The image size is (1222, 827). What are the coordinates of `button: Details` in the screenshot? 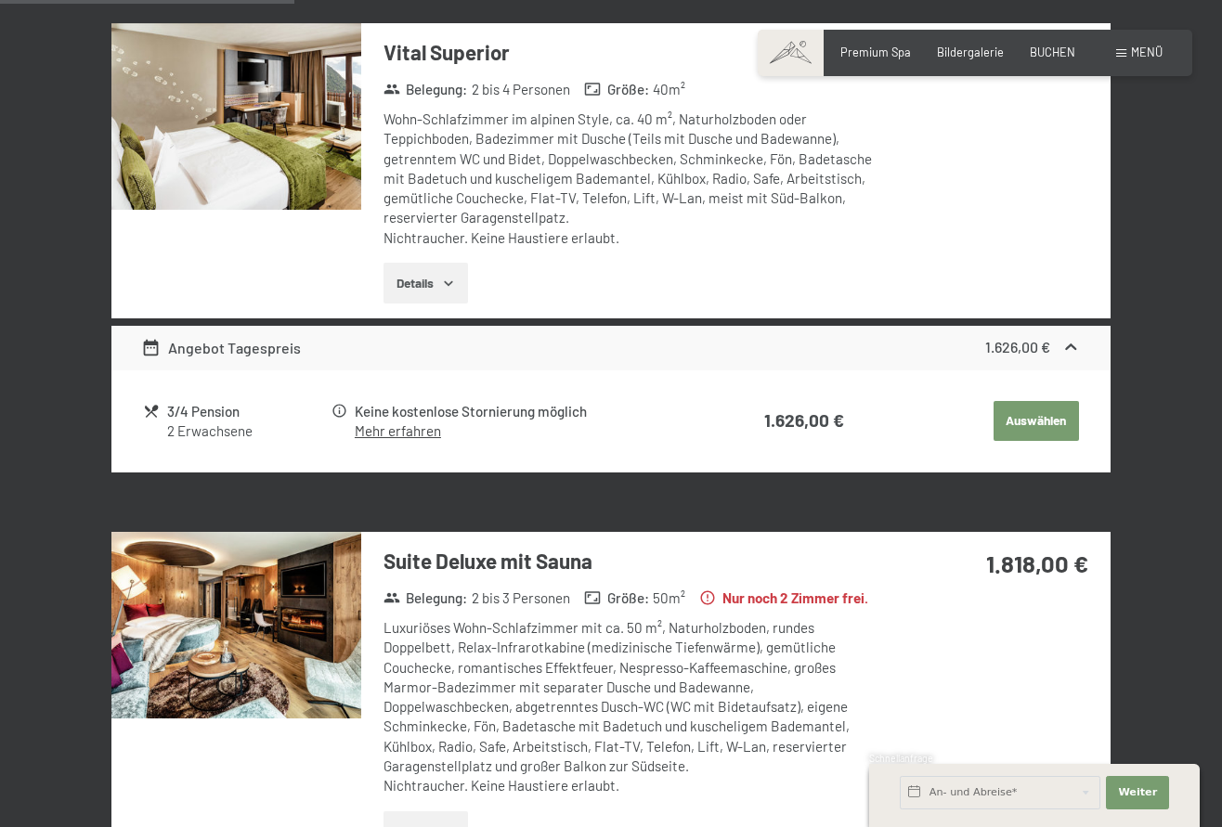 It's located at (425, 283).